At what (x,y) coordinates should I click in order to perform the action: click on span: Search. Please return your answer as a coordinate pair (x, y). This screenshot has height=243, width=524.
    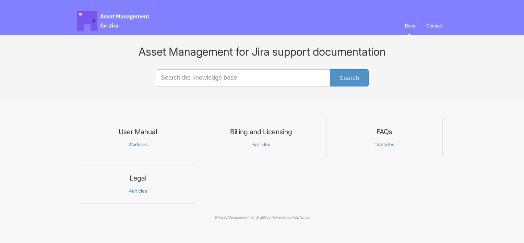
    Looking at the image, I should click on (349, 78).